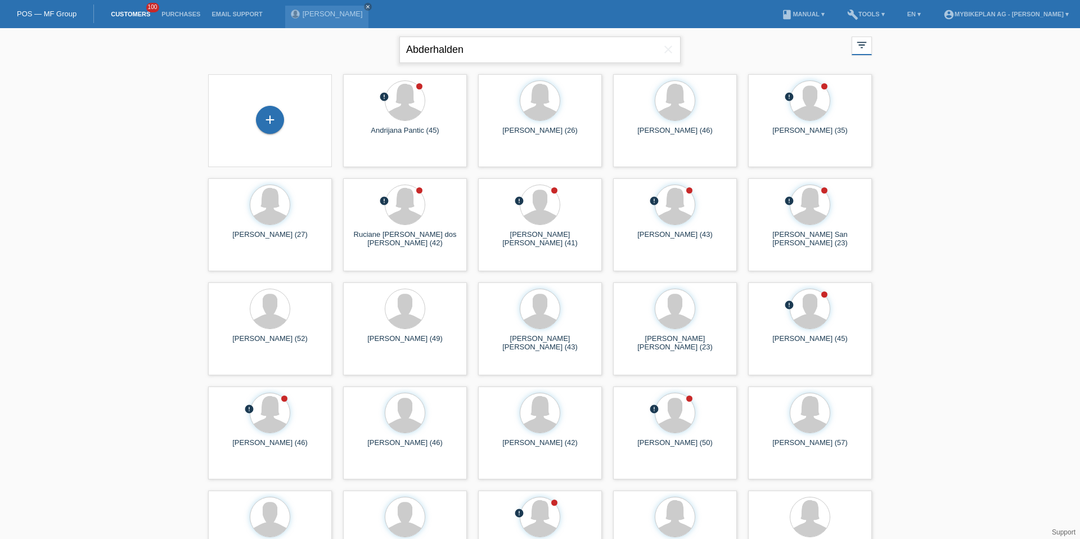 The width and height of the screenshot is (1080, 539). I want to click on div: Andrijana Pantic (45), so click(405, 135).